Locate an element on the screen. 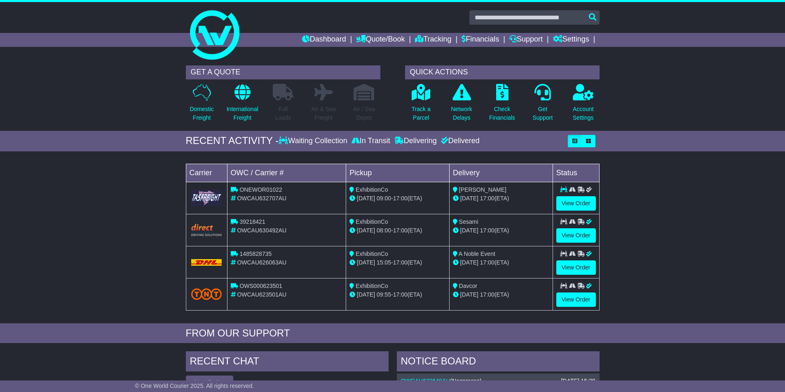  div: Delivering is located at coordinates (415, 141).